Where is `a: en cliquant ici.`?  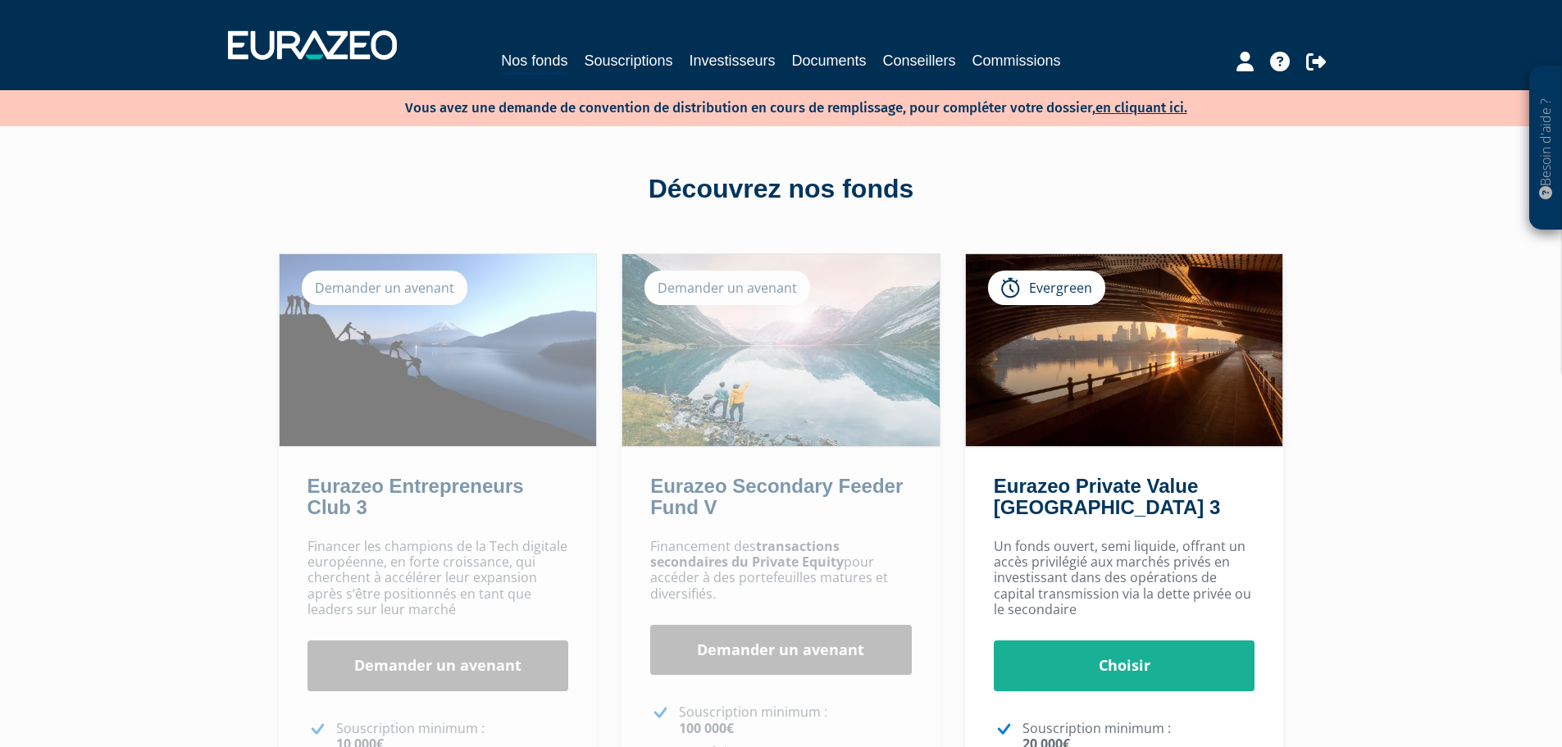 a: en cliquant ici. is located at coordinates (1141, 107).